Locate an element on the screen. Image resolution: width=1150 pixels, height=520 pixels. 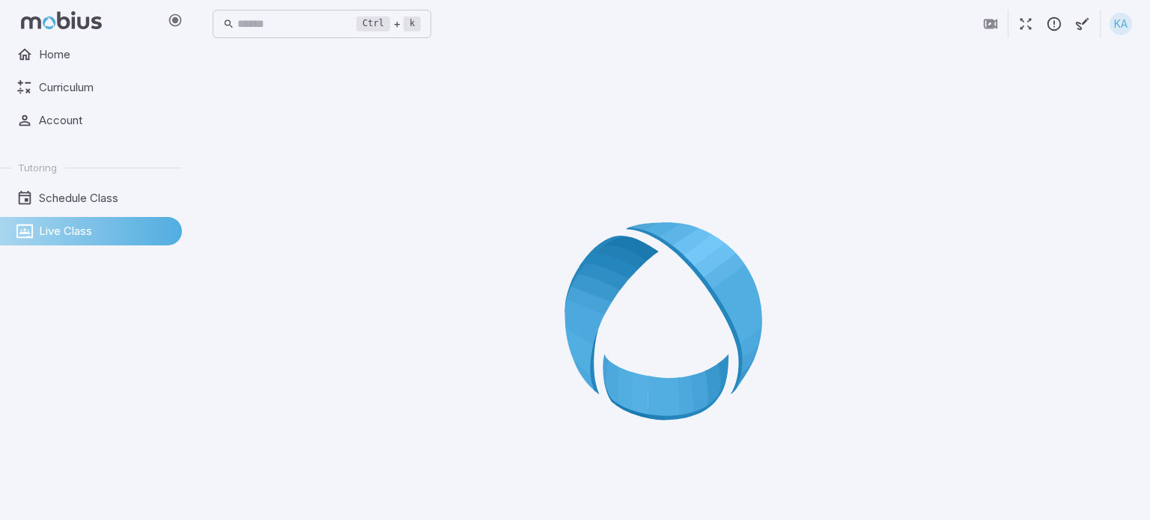
kbd: k is located at coordinates (412, 24).